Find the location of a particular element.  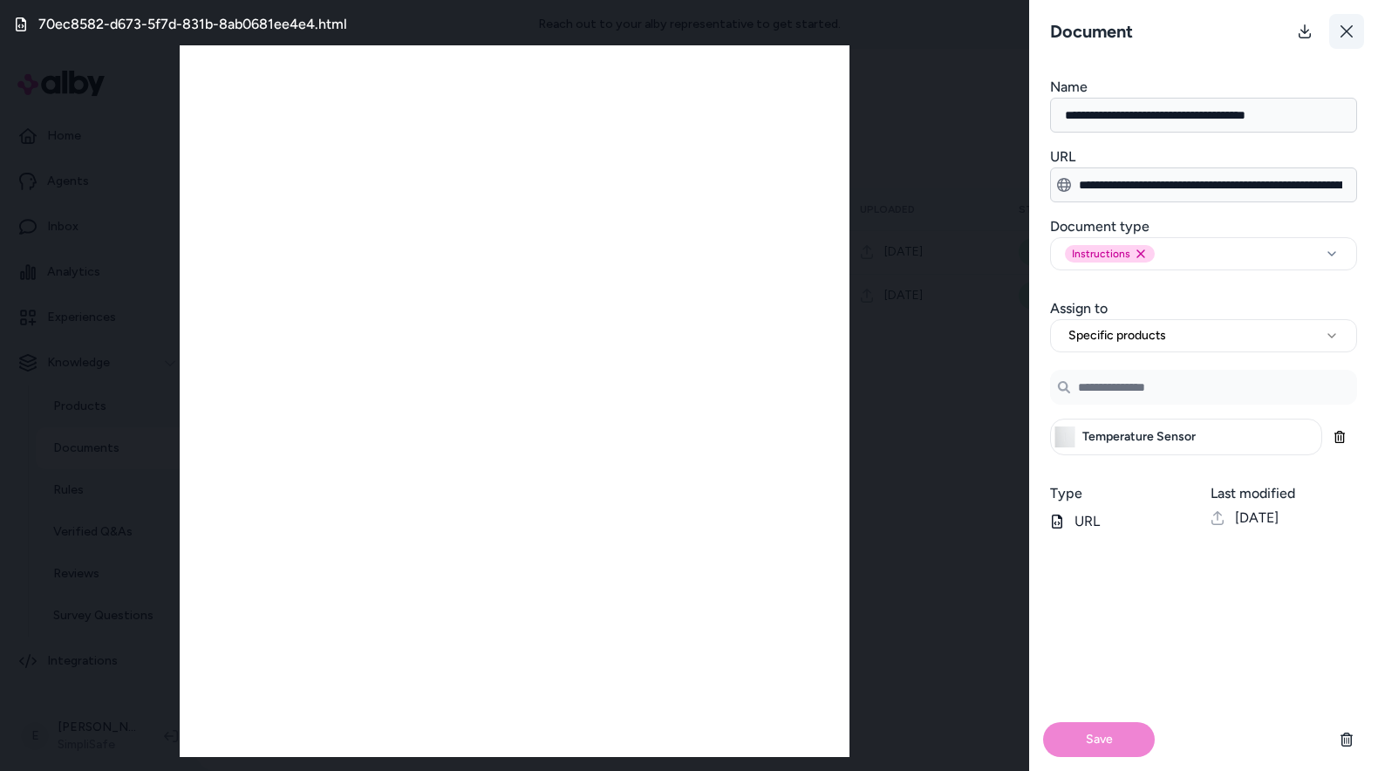

span: Specific products is located at coordinates (1117, 336).